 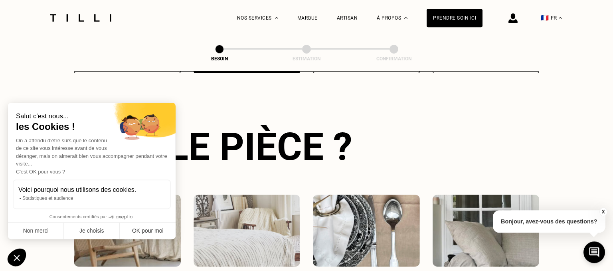 I want to click on img: Tilli retouche votre Linge de table, so click(x=366, y=230).